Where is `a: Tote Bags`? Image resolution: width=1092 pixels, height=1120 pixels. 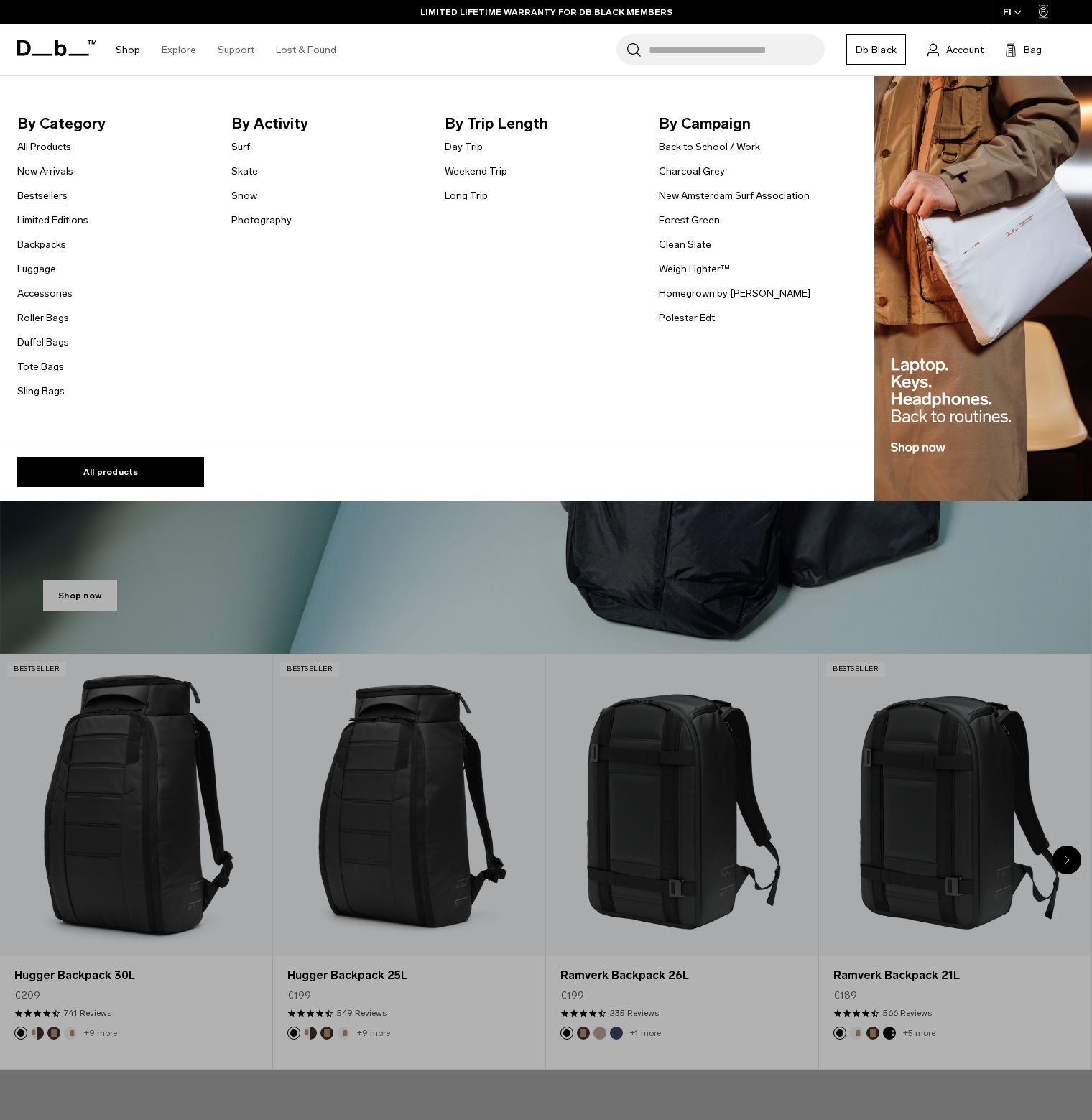 a: Tote Bags is located at coordinates (40, 366).